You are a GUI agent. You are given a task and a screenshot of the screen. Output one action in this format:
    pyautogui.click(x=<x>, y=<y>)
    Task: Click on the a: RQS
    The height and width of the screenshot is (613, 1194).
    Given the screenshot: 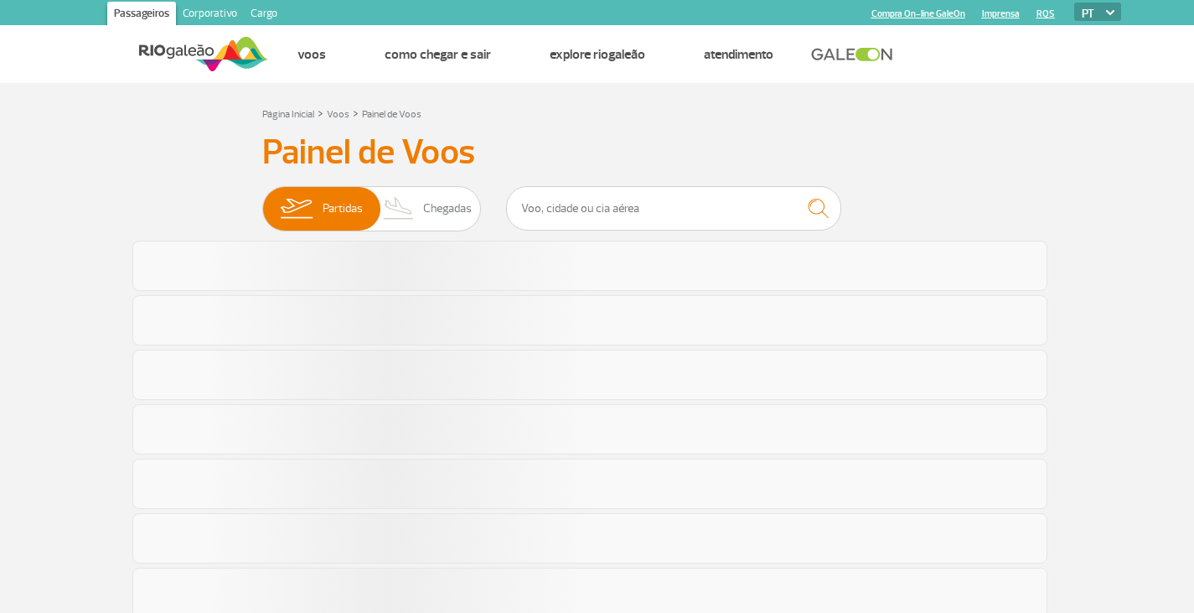 What is the action you would take?
    pyautogui.click(x=1046, y=13)
    